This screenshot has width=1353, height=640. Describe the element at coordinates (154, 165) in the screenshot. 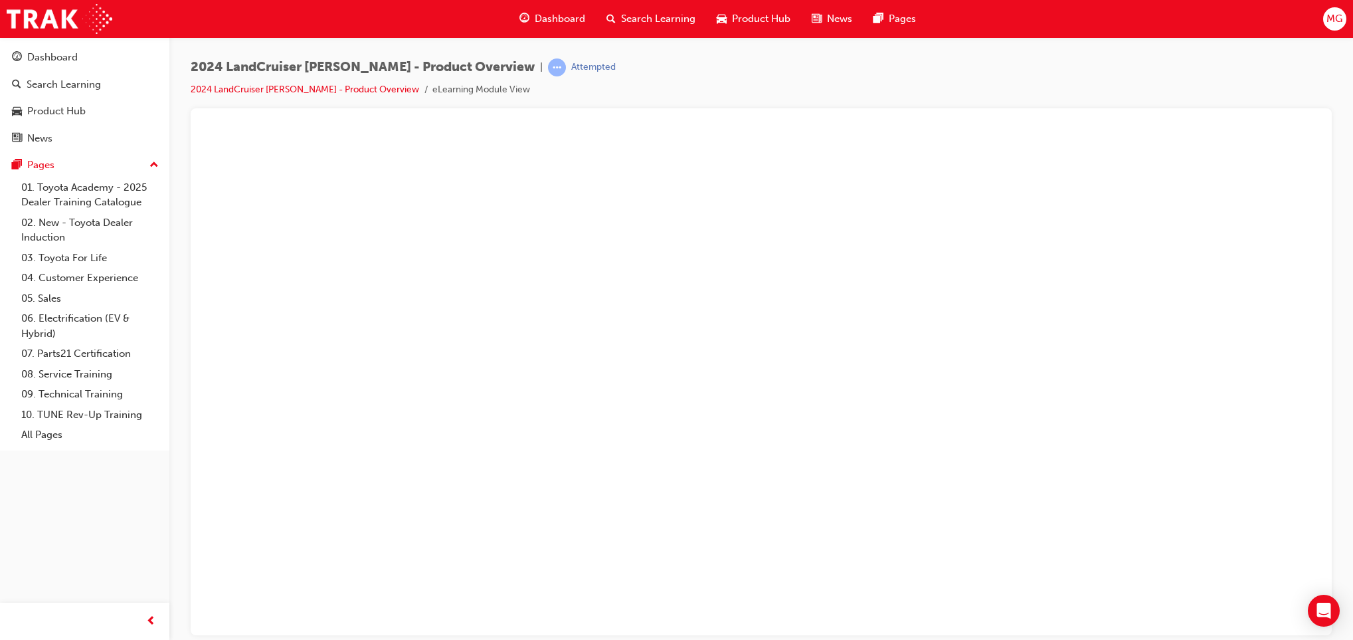

I see `span: up-icon` at that location.